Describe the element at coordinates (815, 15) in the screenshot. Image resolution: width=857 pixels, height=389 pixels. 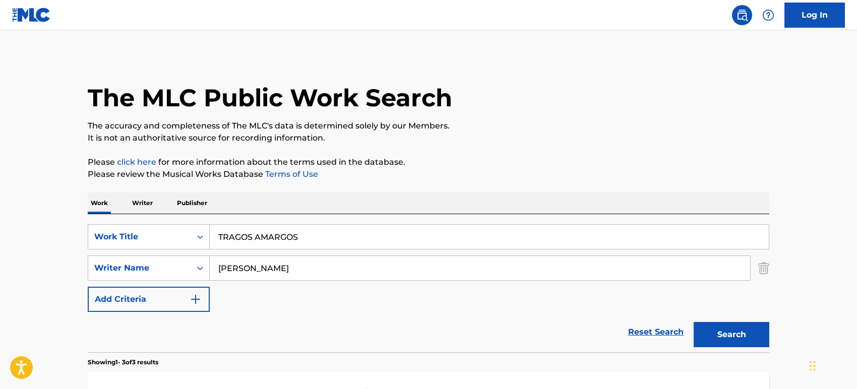
I see `a: Log In` at that location.